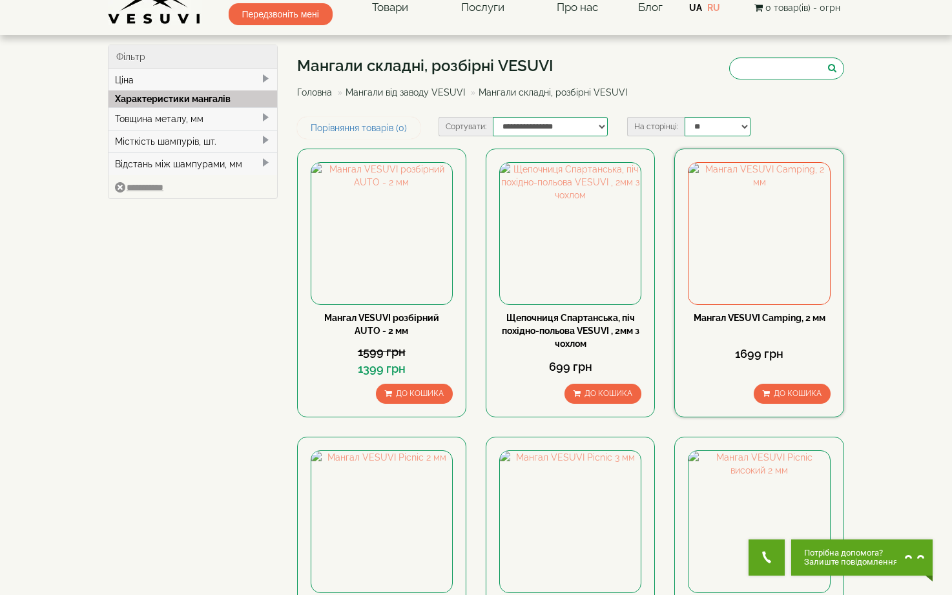 Image resolution: width=952 pixels, height=595 pixels. I want to click on h1: Мангали складні, розбірні VESUVI, so click(467, 66).